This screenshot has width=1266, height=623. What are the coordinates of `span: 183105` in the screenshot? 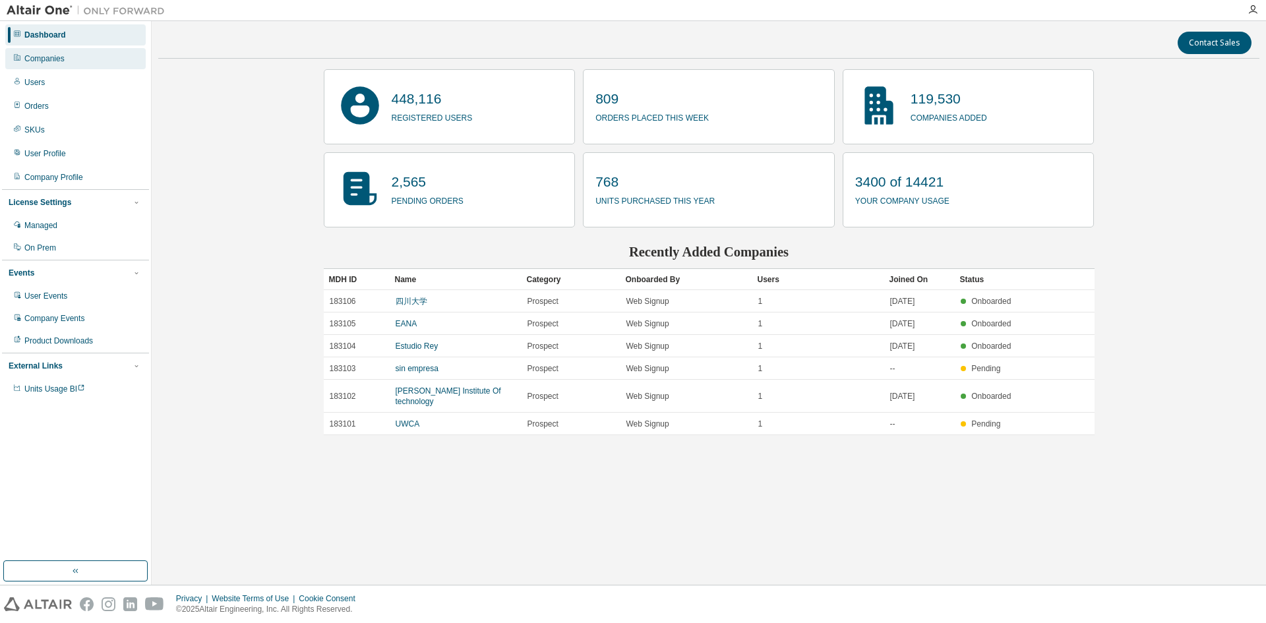 It's located at (343, 324).